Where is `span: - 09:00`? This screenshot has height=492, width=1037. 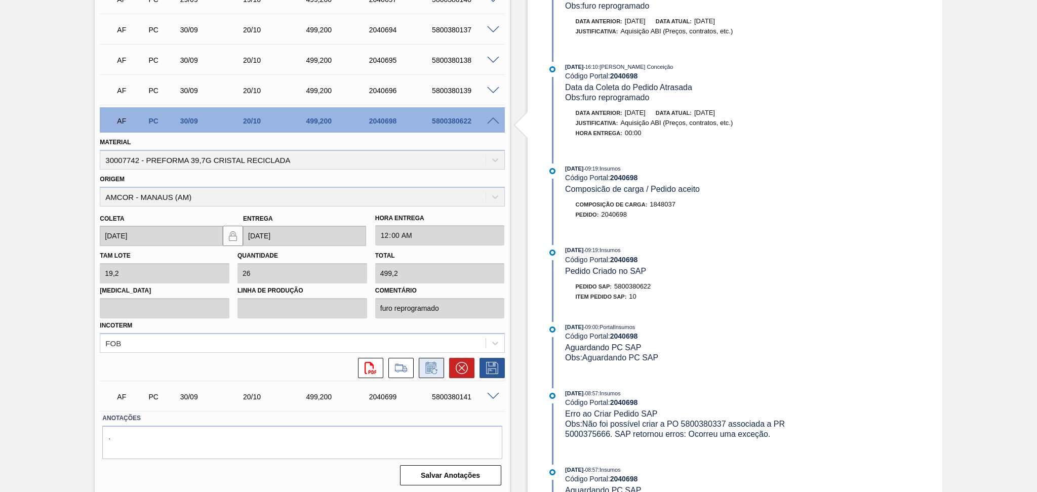
span: - 09:00 is located at coordinates (591, 327).